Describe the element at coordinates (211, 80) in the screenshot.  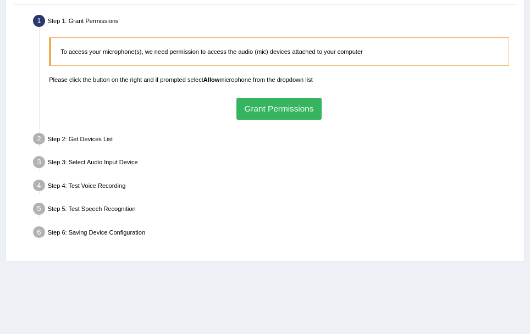
I see `b: Allow` at that location.